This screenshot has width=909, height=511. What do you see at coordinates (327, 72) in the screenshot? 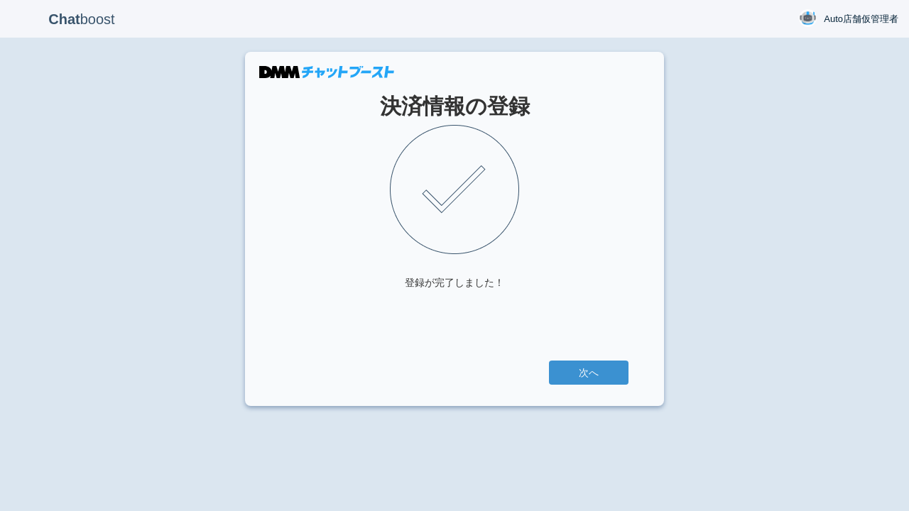
I see `img: DMMチャットブースト` at bounding box center [327, 72].